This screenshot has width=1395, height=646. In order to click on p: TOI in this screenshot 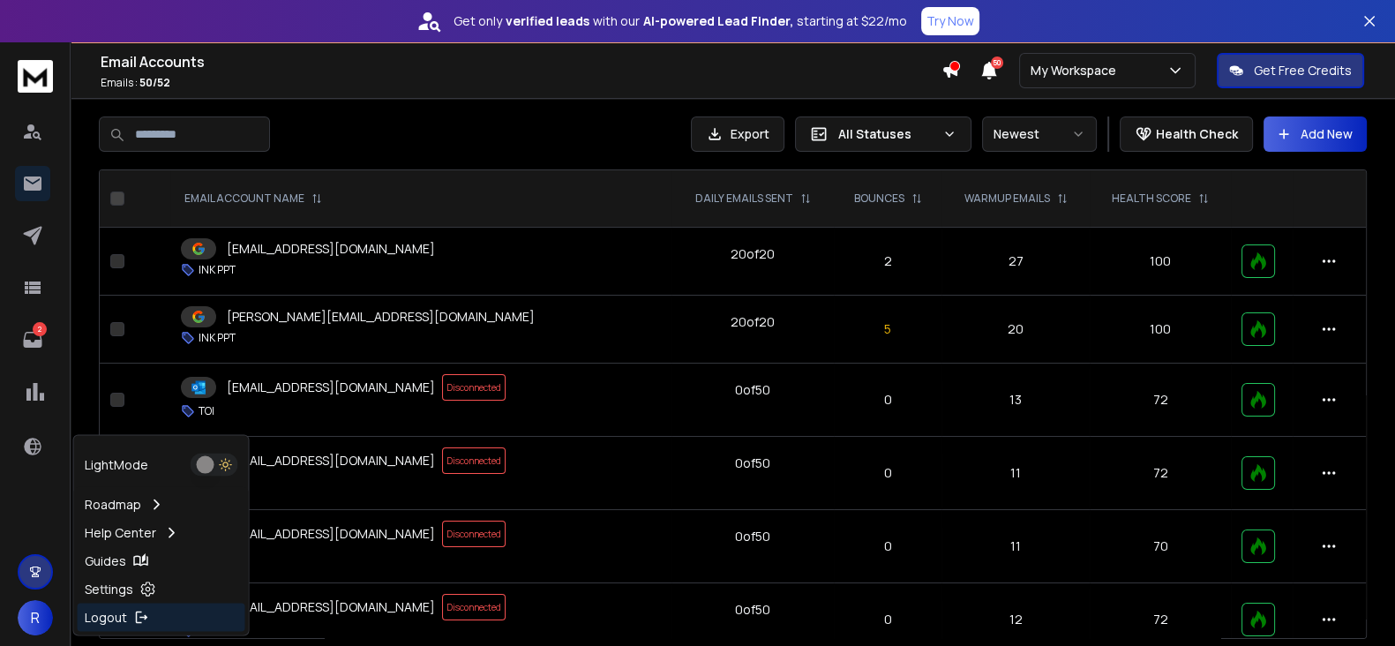, I will do `click(206, 411)`.